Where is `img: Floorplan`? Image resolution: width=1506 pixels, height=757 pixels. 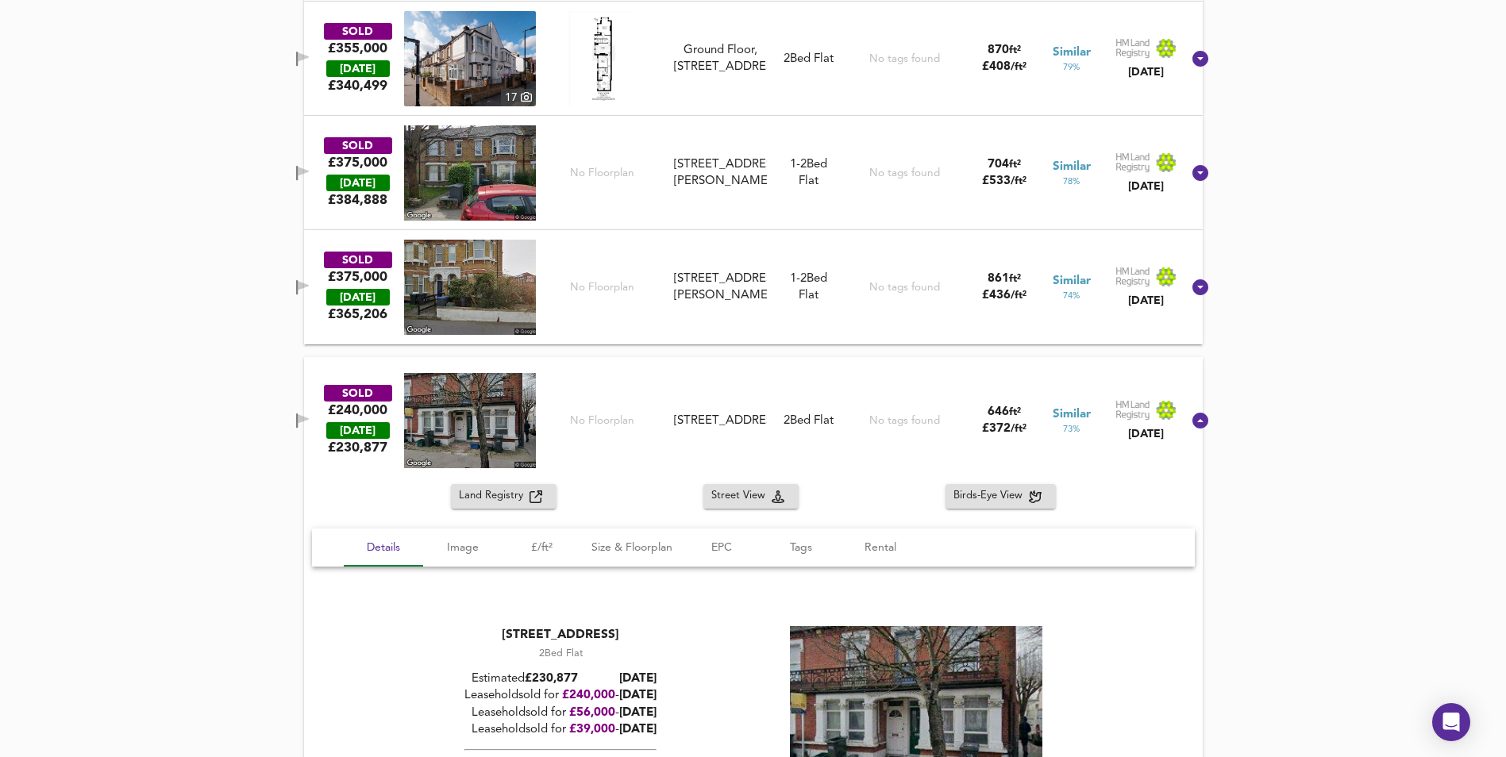
img: Floorplan is located at coordinates (602, 59).